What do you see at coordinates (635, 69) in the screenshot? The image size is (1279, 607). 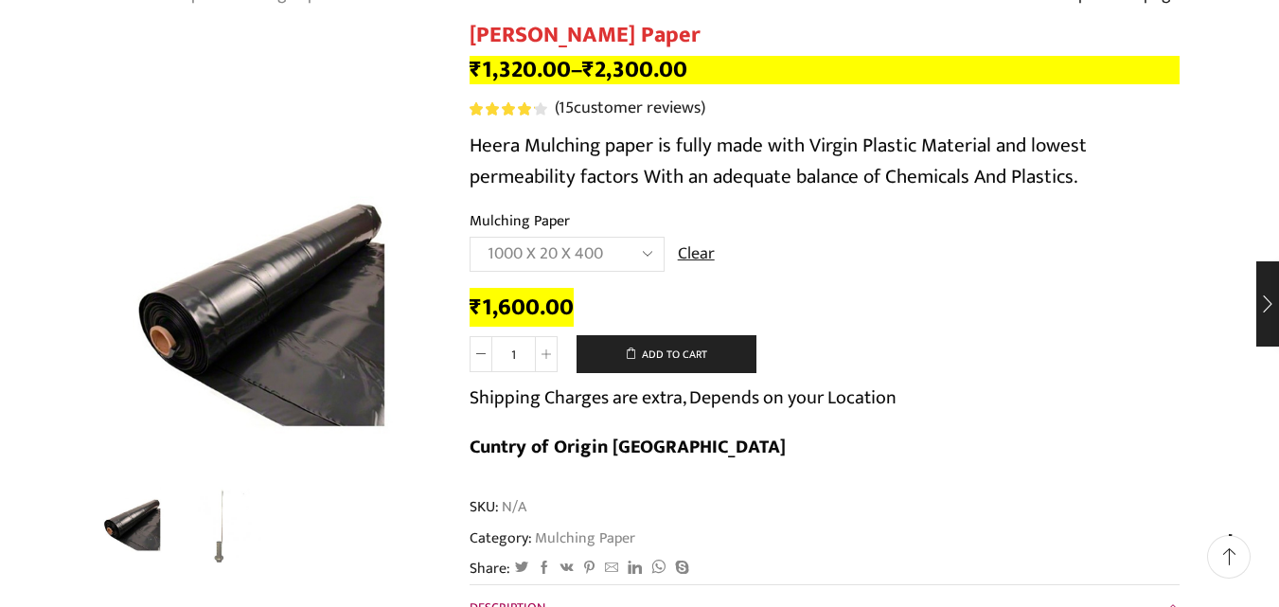 I see `bdi: 2,300.00` at bounding box center [635, 69].